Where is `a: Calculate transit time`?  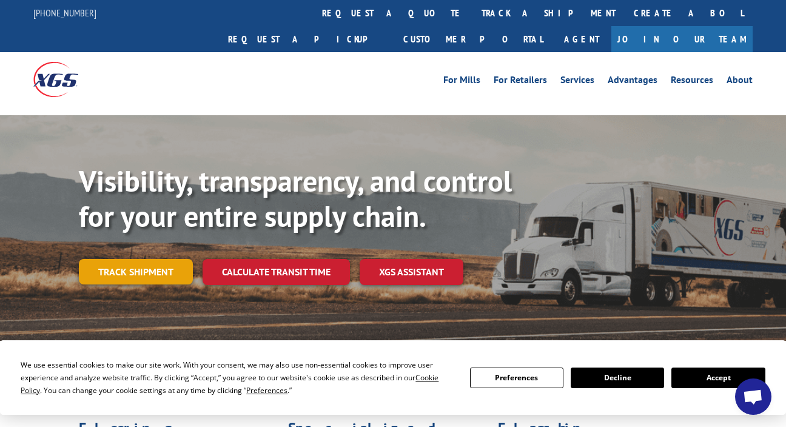
a: Calculate transit time is located at coordinates (276, 272).